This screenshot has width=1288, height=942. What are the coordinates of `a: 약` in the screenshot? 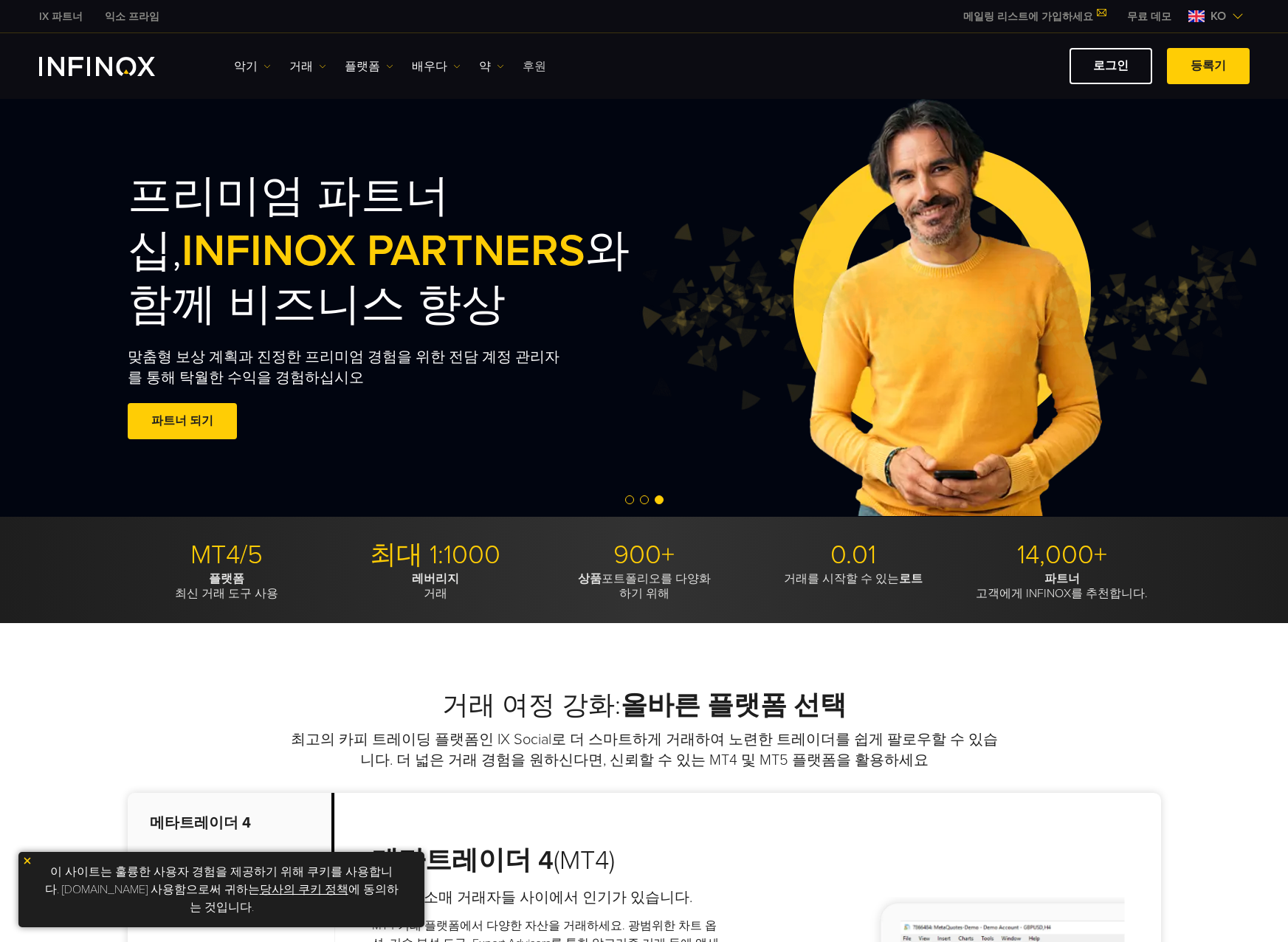 It's located at (492, 67).